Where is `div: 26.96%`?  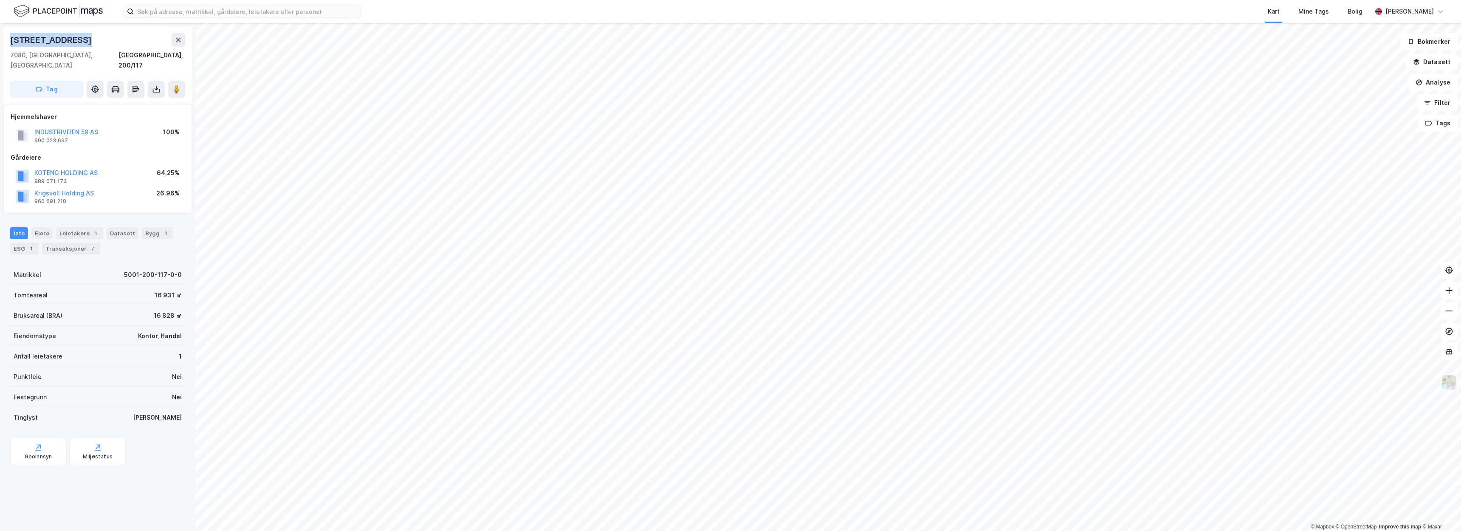 div: 26.96% is located at coordinates (168, 193).